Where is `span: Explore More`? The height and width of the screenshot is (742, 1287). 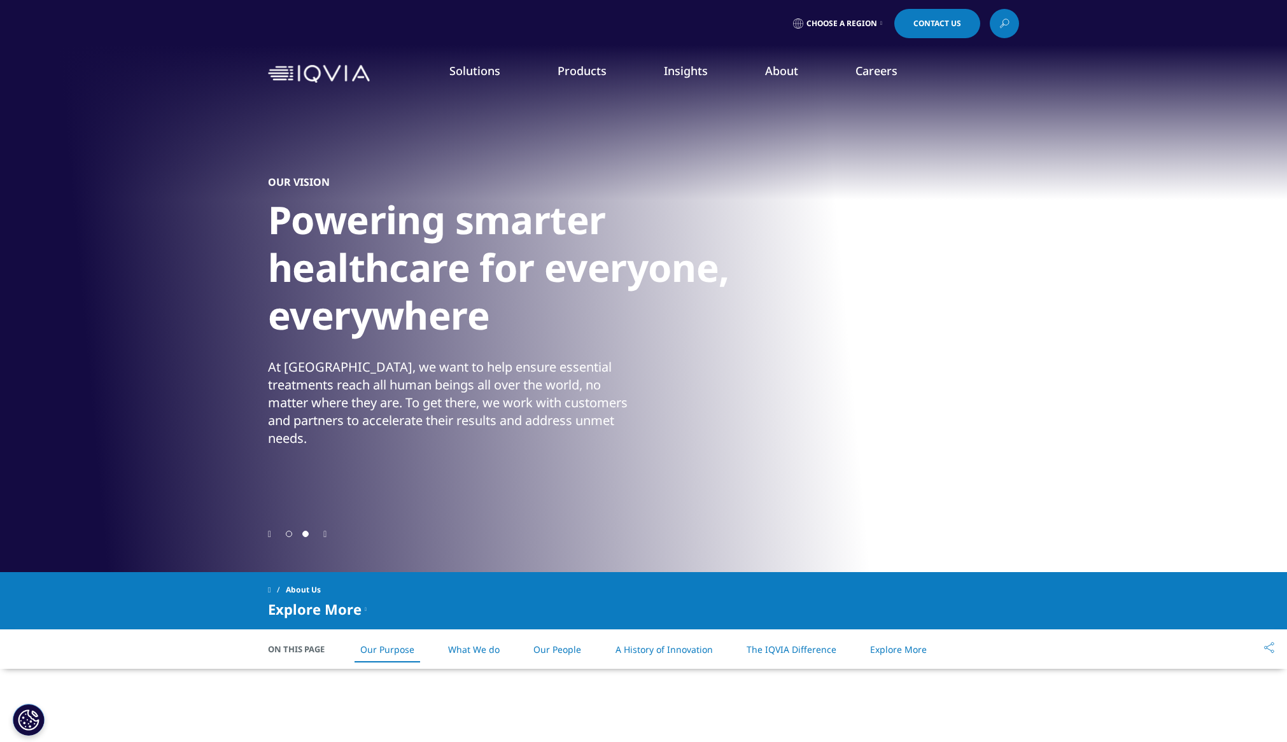
span: Explore More is located at coordinates (315, 609).